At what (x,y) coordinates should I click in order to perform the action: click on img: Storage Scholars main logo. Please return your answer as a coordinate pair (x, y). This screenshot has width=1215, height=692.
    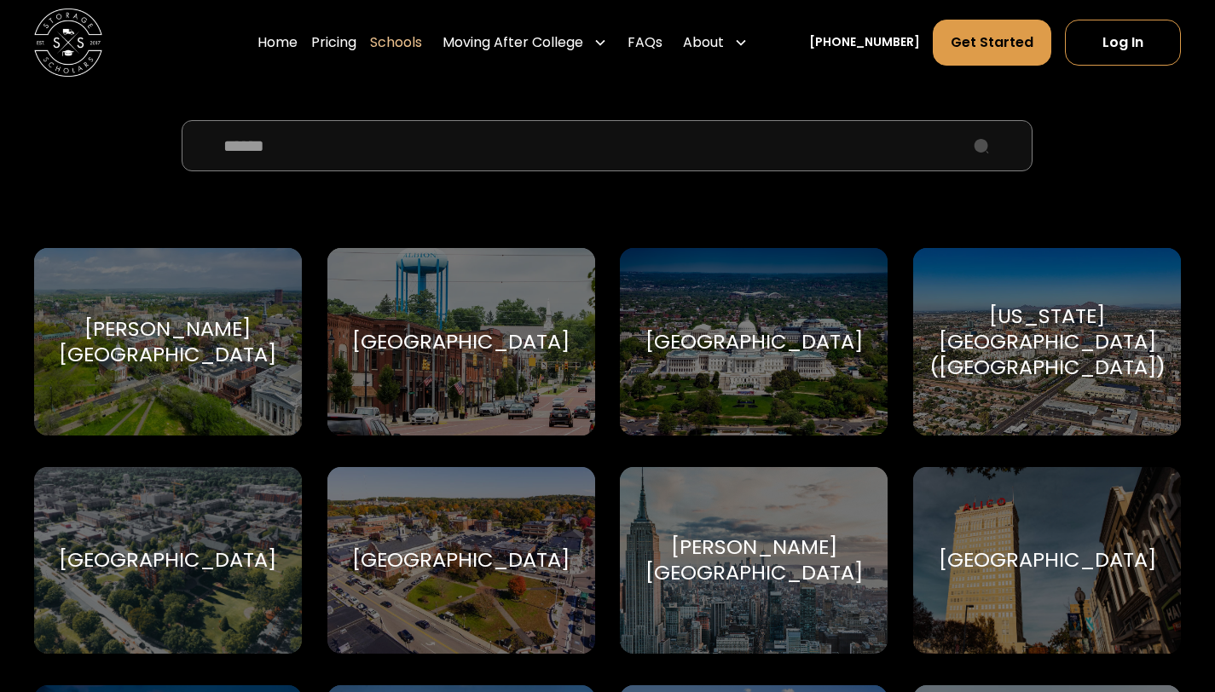
    Looking at the image, I should click on (68, 43).